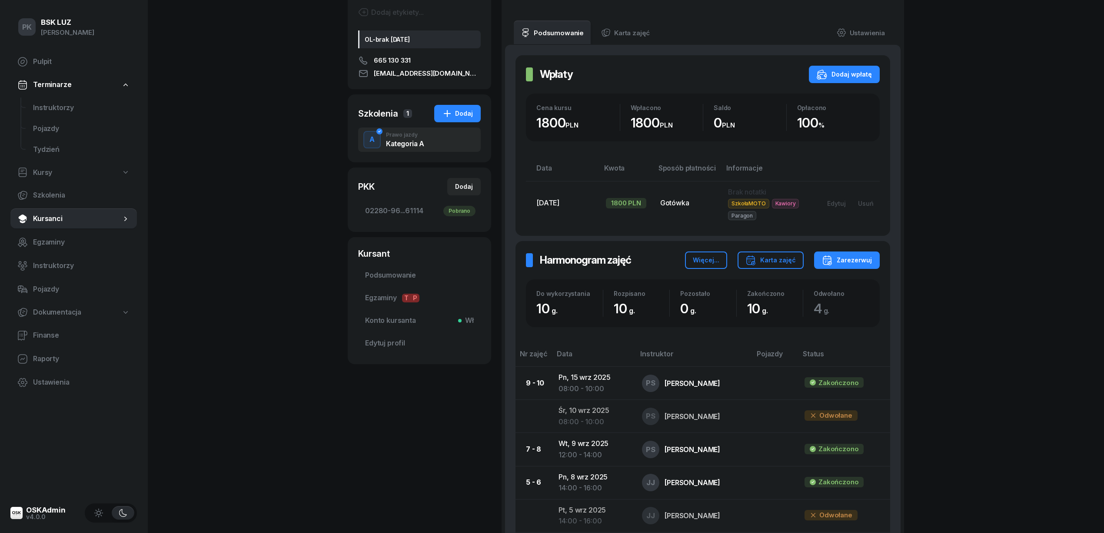 This screenshot has width=1104, height=533. I want to click on div: OSKAdmin, so click(46, 510).